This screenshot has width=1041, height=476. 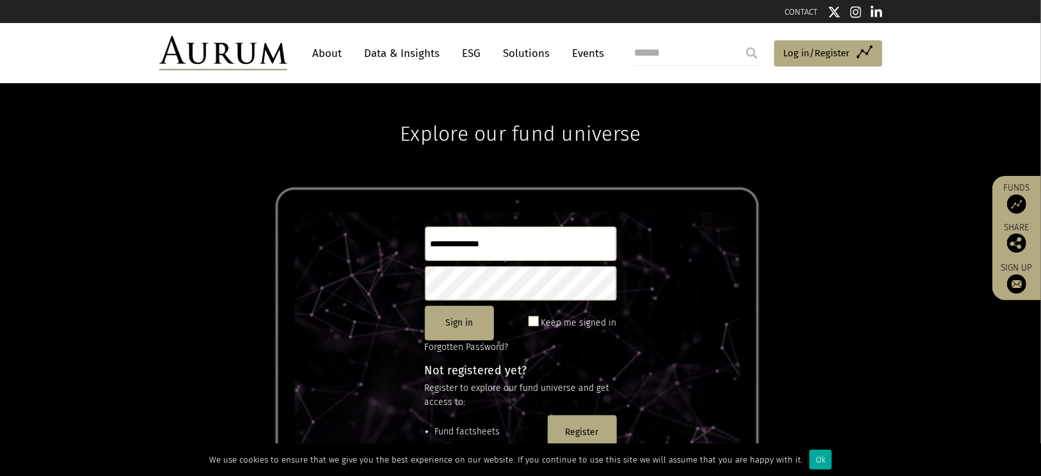 What do you see at coordinates (460, 323) in the screenshot?
I see `button: Sign in` at bounding box center [460, 323].